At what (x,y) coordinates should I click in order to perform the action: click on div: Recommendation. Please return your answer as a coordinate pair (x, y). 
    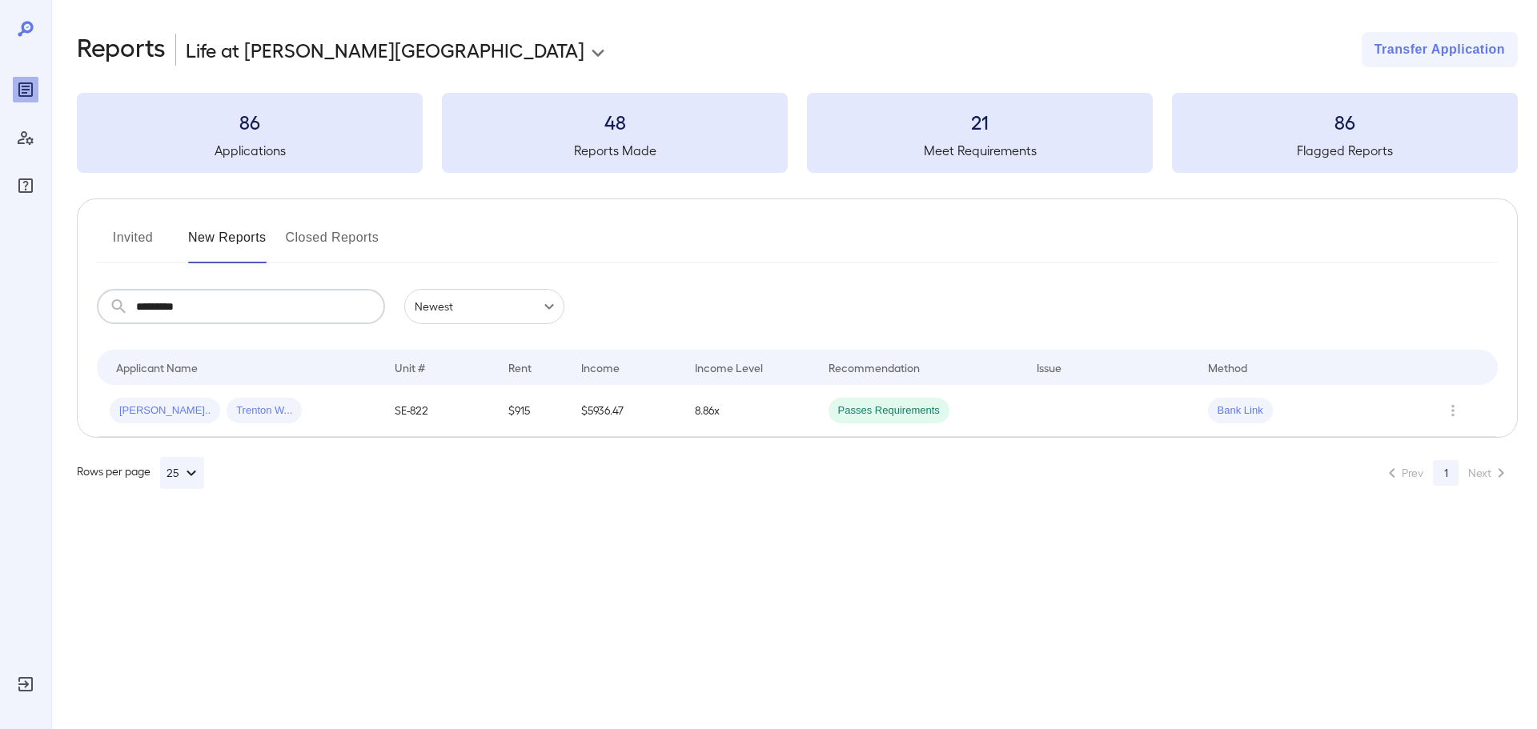
    Looking at the image, I should click on (874, 367).